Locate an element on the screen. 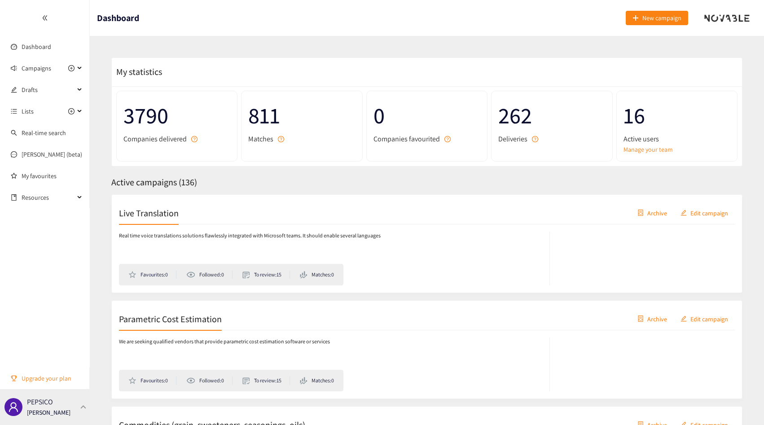 Image resolution: width=764 pixels, height=425 pixels. h2: Parametric Cost Estimation is located at coordinates (170, 319).